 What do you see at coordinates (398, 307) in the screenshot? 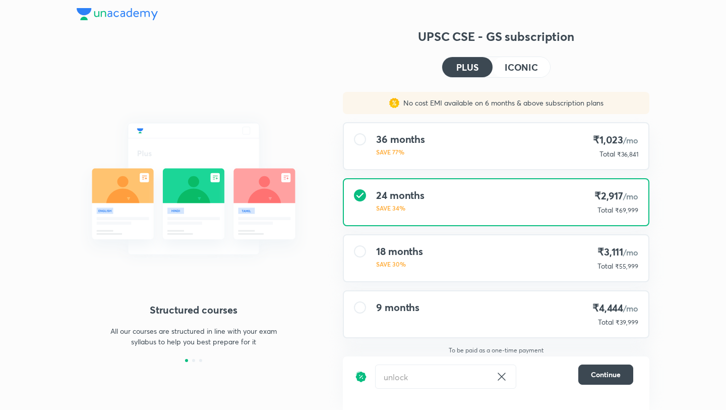
I see `h4: 9 months` at bounding box center [398, 307].